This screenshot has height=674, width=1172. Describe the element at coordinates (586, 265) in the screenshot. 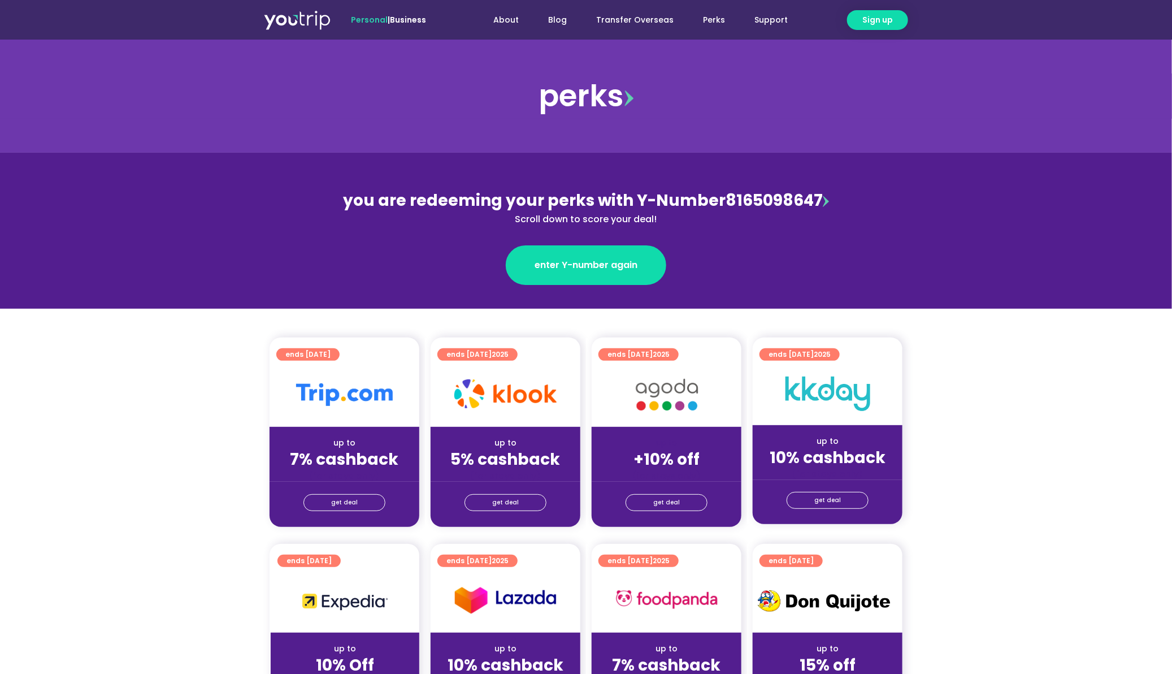

I see `span: enter Y-number again` at that location.